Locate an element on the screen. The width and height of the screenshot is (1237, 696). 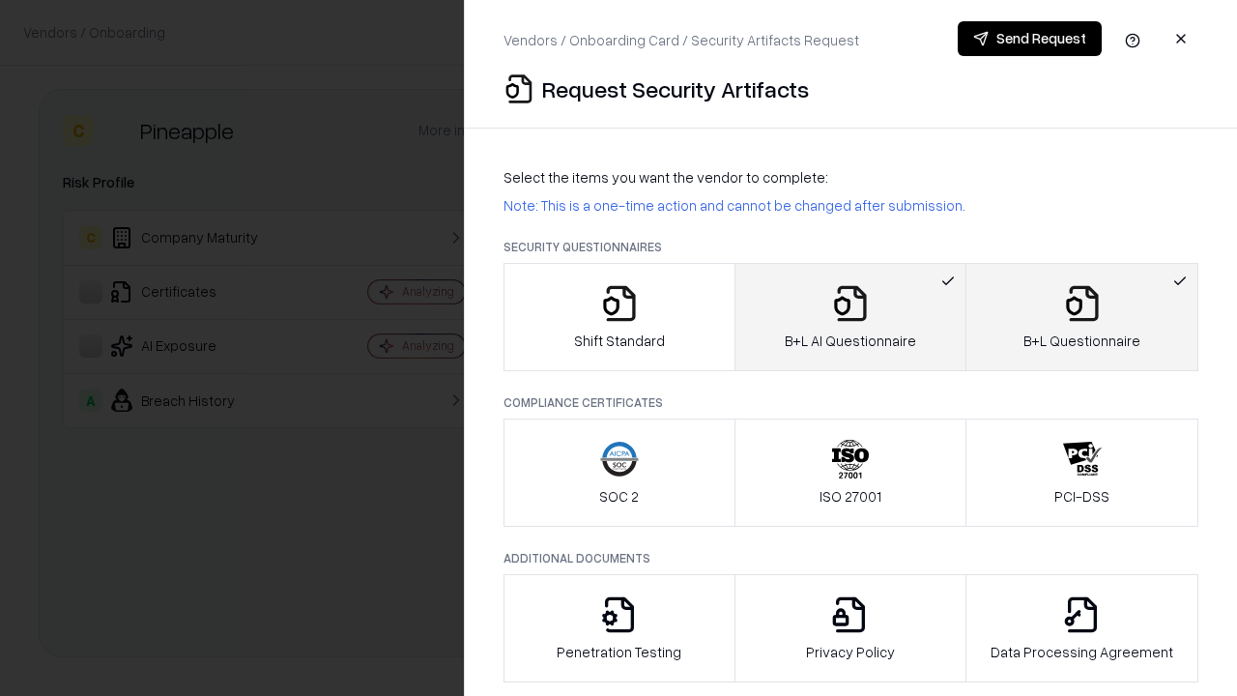
p: Request Security Artifacts is located at coordinates (675, 89).